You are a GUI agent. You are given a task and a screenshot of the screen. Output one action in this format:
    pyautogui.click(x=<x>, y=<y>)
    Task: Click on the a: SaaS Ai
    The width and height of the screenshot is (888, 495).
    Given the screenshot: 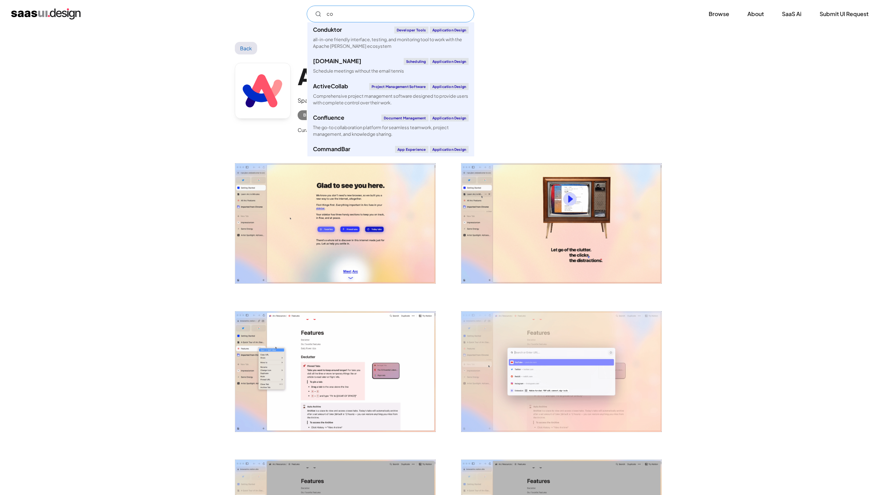 What is the action you would take?
    pyautogui.click(x=791, y=14)
    